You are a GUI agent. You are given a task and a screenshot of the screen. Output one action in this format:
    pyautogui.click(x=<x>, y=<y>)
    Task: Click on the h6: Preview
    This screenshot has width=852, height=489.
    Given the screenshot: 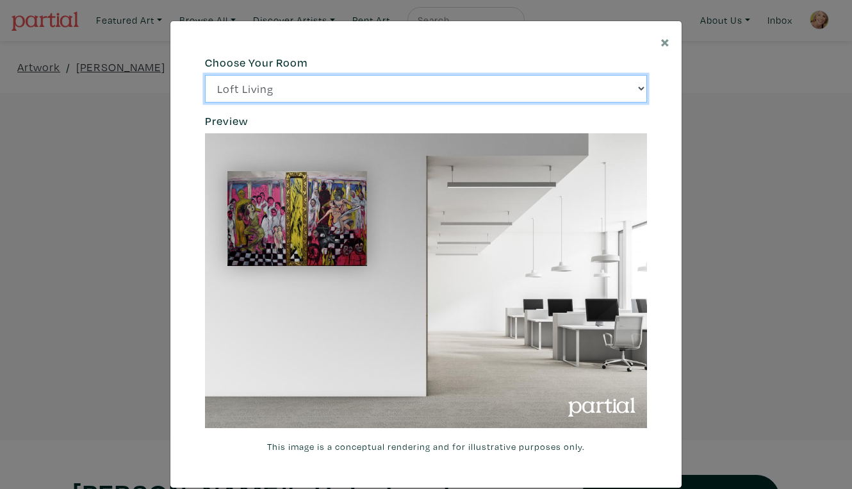 What is the action you would take?
    pyautogui.click(x=426, y=121)
    